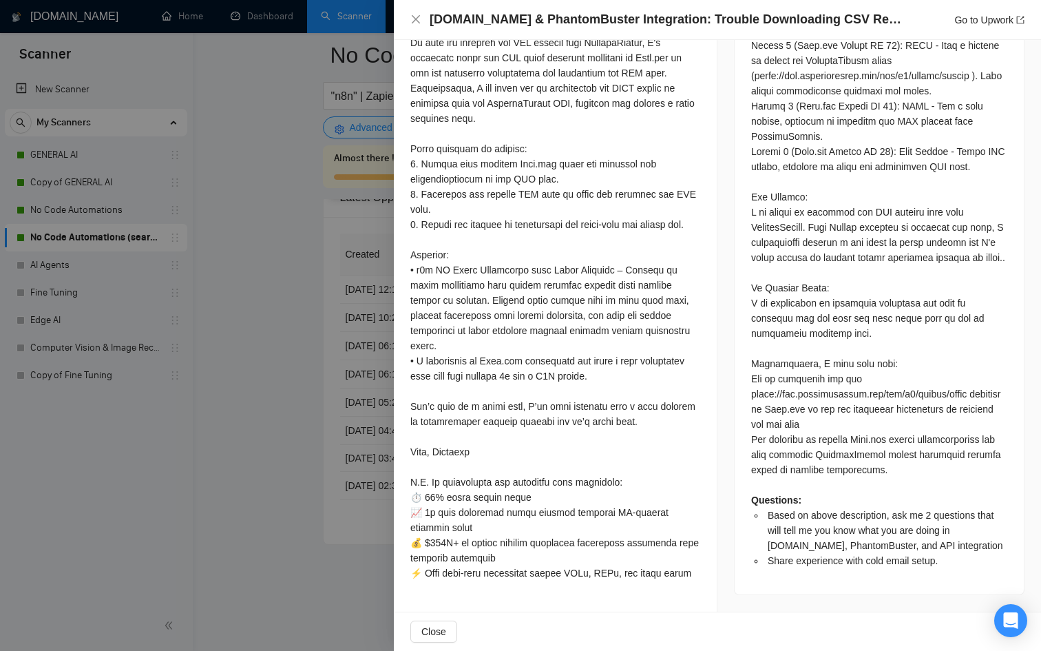 Image resolution: width=1041 pixels, height=651 pixels. I want to click on a: Go to Upworkexport, so click(989, 20).